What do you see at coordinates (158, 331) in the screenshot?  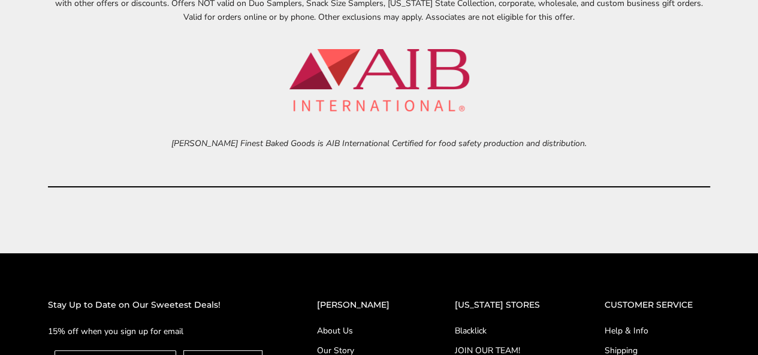 I see `p: 15% off when you sign up for email` at bounding box center [158, 331].